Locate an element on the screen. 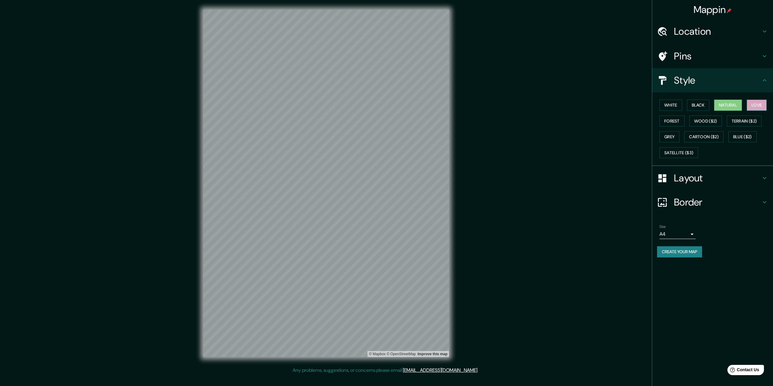 The height and width of the screenshot is (386, 773). h4: Location is located at coordinates (717, 31).